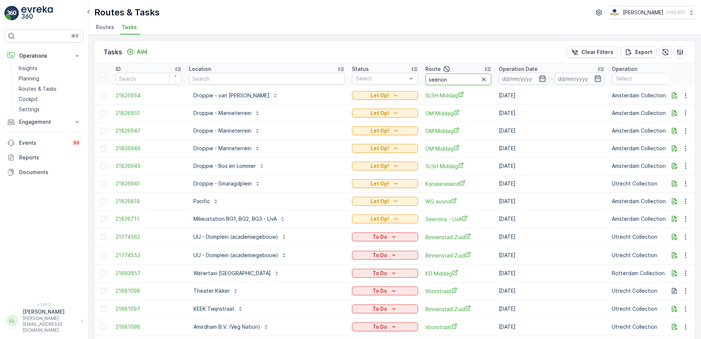  What do you see at coordinates (28, 99) in the screenshot?
I see `p: Cockpit` at bounding box center [28, 99].